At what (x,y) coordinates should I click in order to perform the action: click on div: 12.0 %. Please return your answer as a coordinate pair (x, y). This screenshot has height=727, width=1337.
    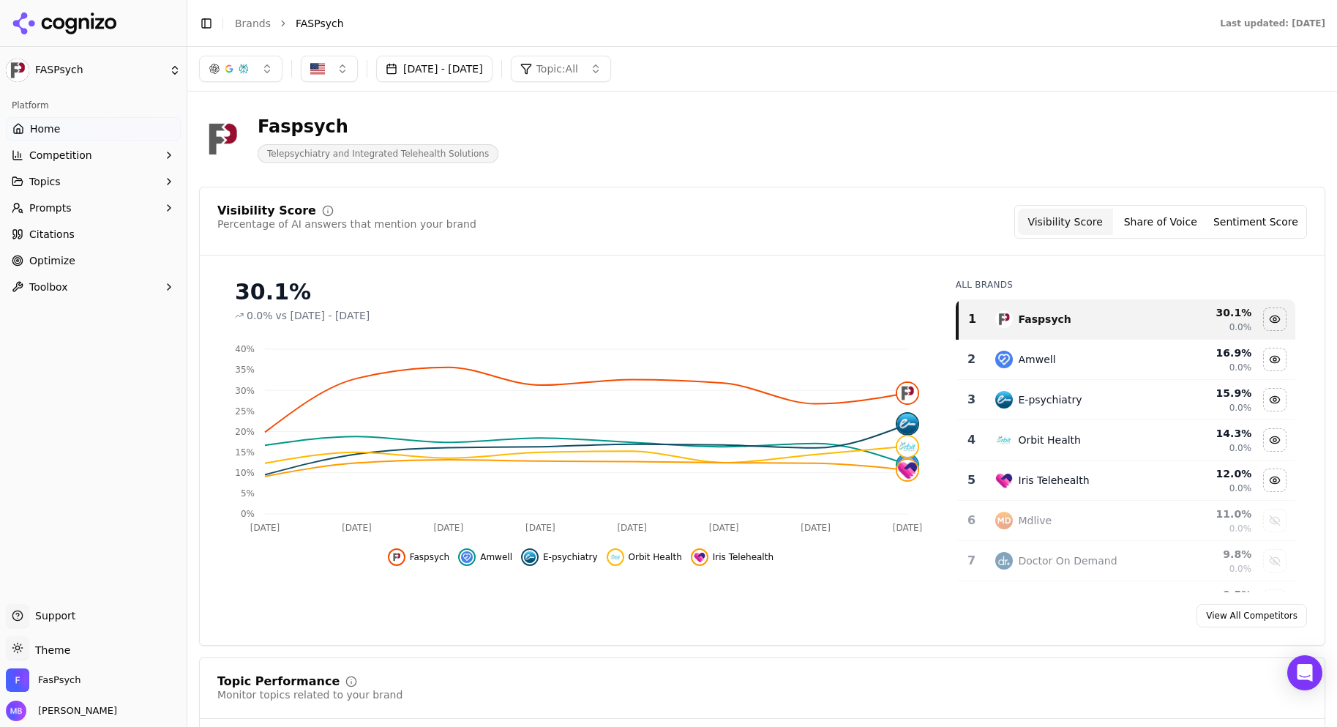
    Looking at the image, I should click on (1208, 474).